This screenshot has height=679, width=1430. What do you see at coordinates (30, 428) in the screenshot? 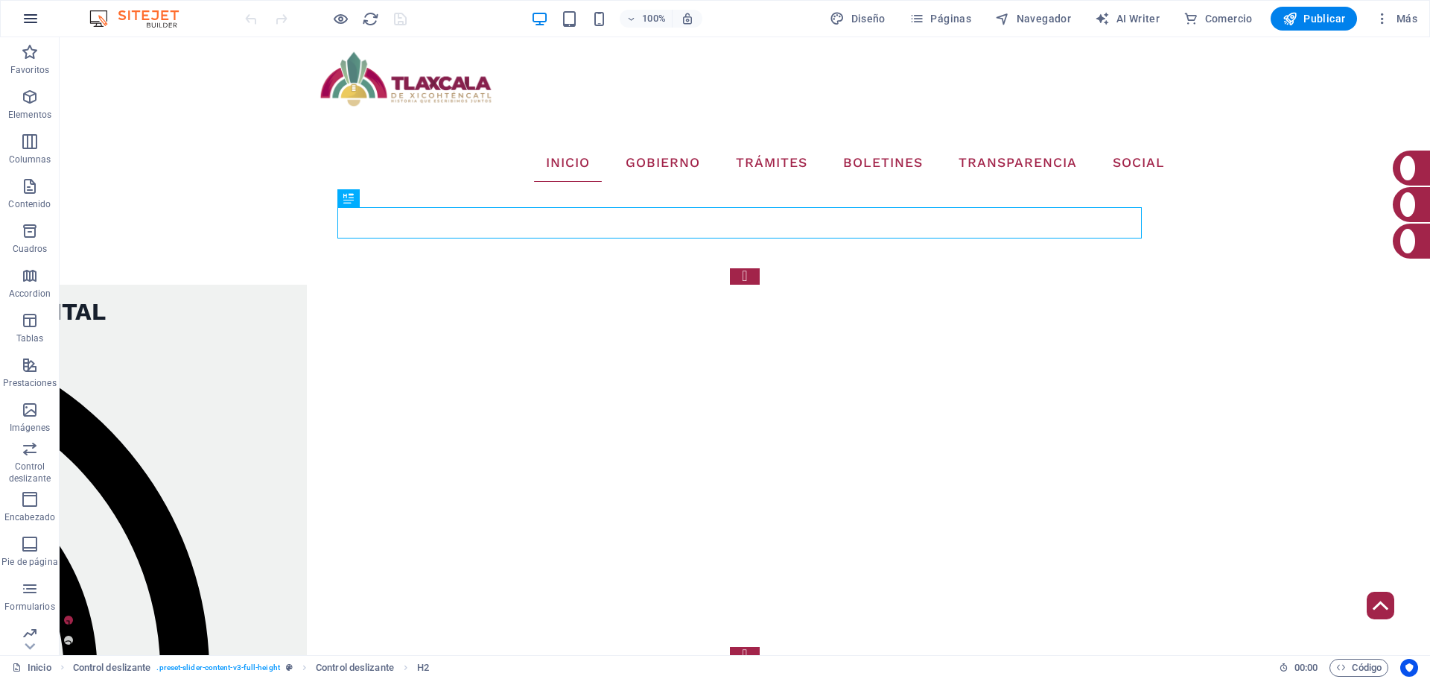
I see `p: Imágenes` at bounding box center [30, 428].